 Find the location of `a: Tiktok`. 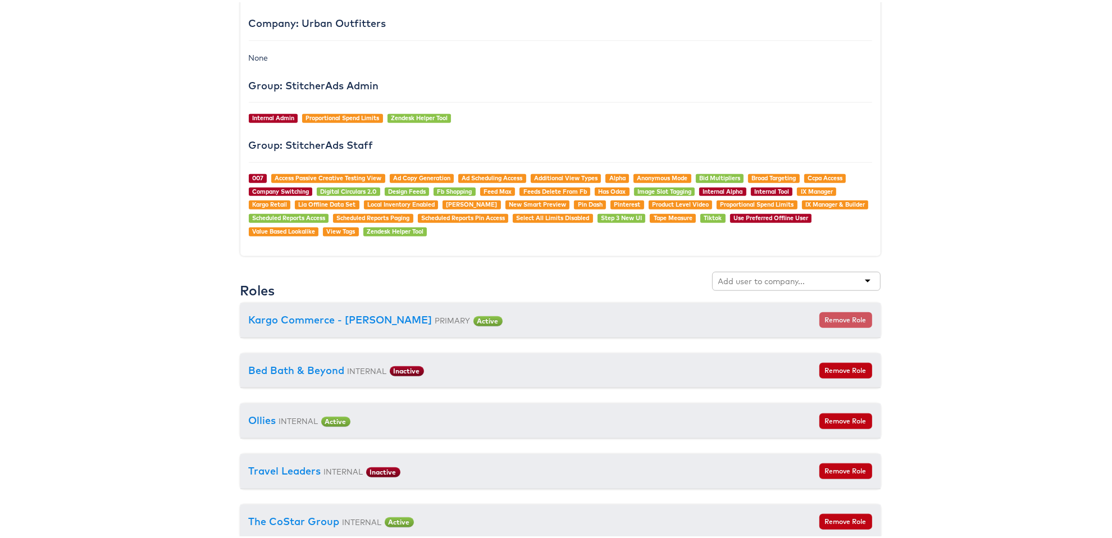

a: Tiktok is located at coordinates (712, 216).